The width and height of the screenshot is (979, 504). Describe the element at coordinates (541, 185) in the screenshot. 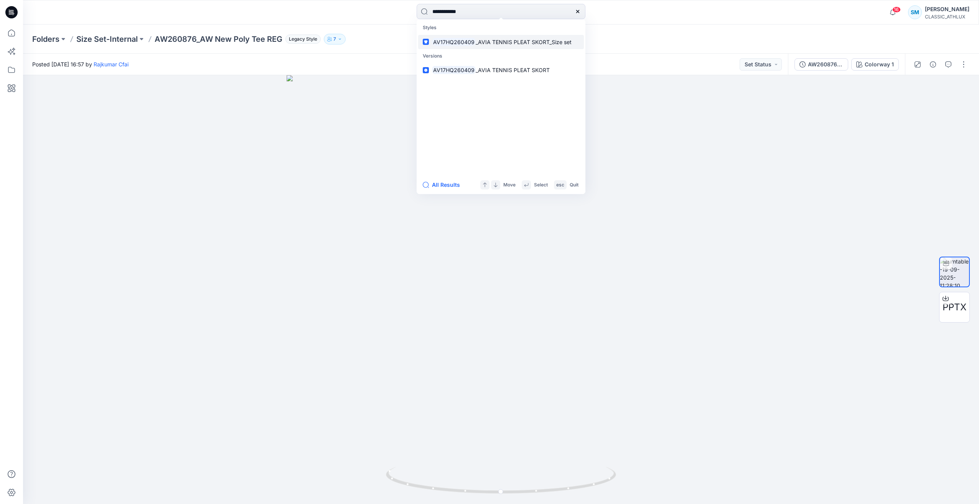

I see `p: Select` at that location.